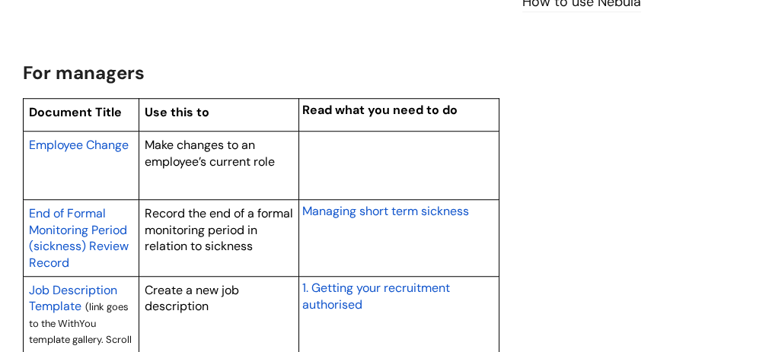 This screenshot has width=772, height=352. I want to click on span: Document Title, so click(75, 112).